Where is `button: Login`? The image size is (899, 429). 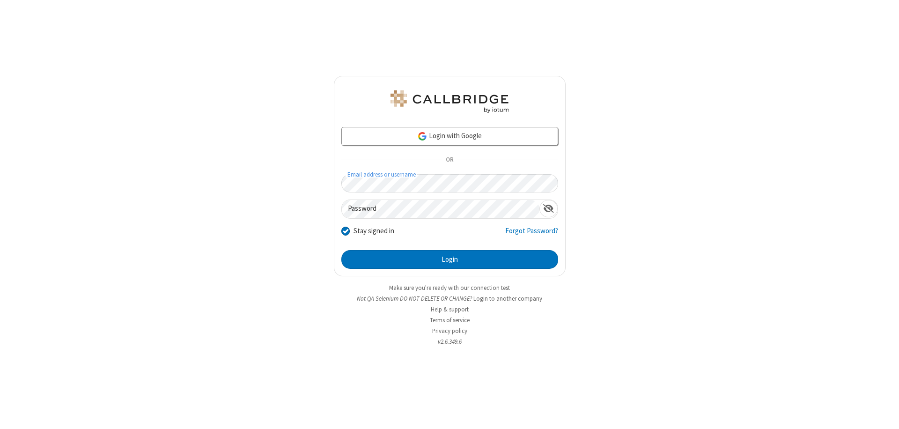
button: Login is located at coordinates (449, 259).